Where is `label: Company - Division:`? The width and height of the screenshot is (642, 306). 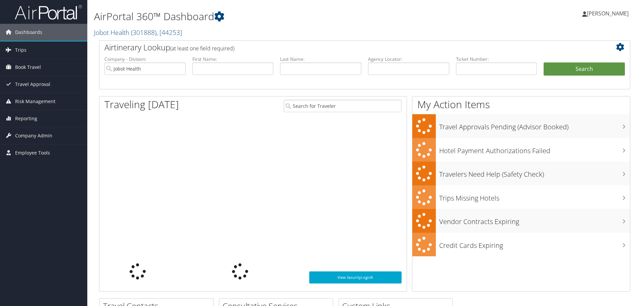 label: Company - Division: is located at coordinates (145, 59).